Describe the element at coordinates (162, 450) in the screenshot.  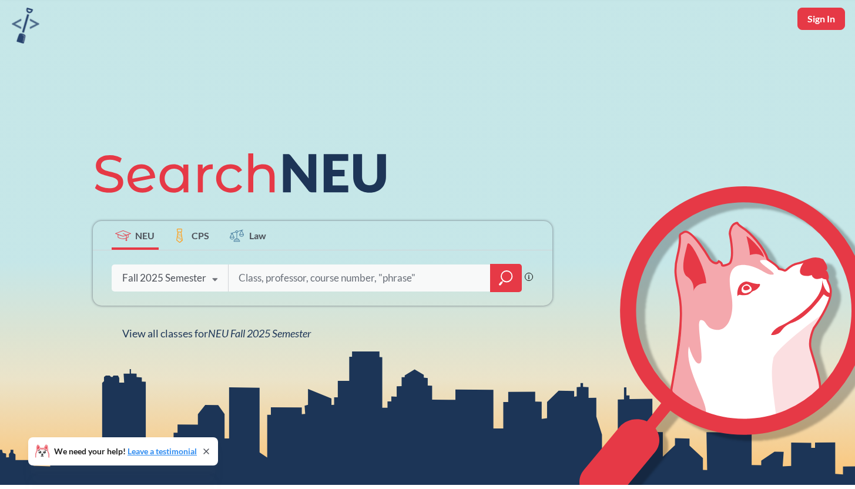
I see `a: Leave a testimonial` at that location.